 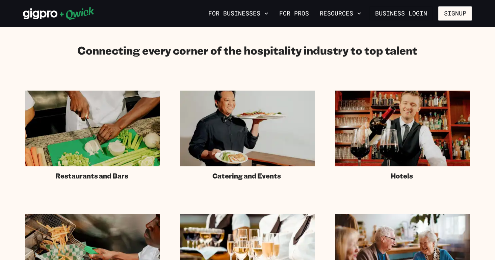 What do you see at coordinates (247, 136) in the screenshot?
I see `a: Catering and Events` at bounding box center [247, 136].